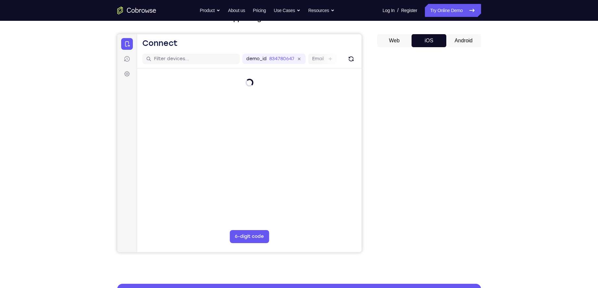  What do you see at coordinates (395, 41) in the screenshot?
I see `button: Web` at bounding box center [395, 41].